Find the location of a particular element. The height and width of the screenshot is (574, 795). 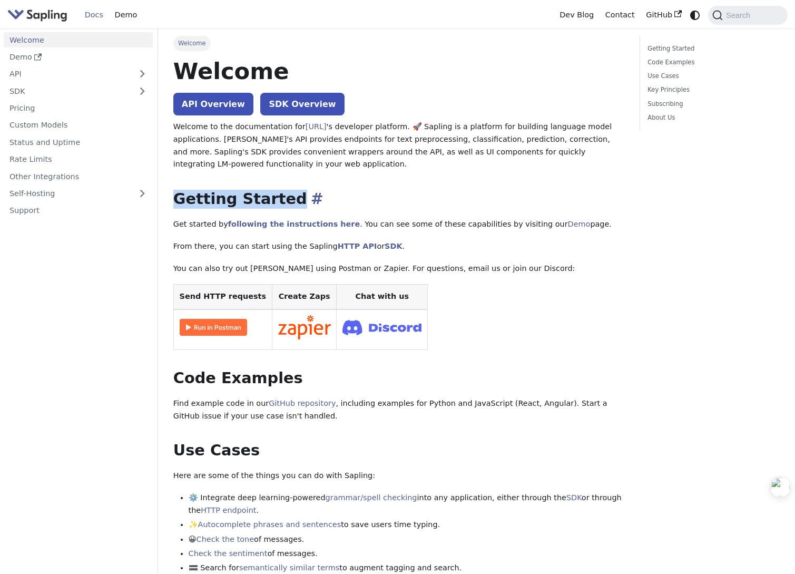

button: Expand sidebar category 'SDK' is located at coordinates (142, 91).